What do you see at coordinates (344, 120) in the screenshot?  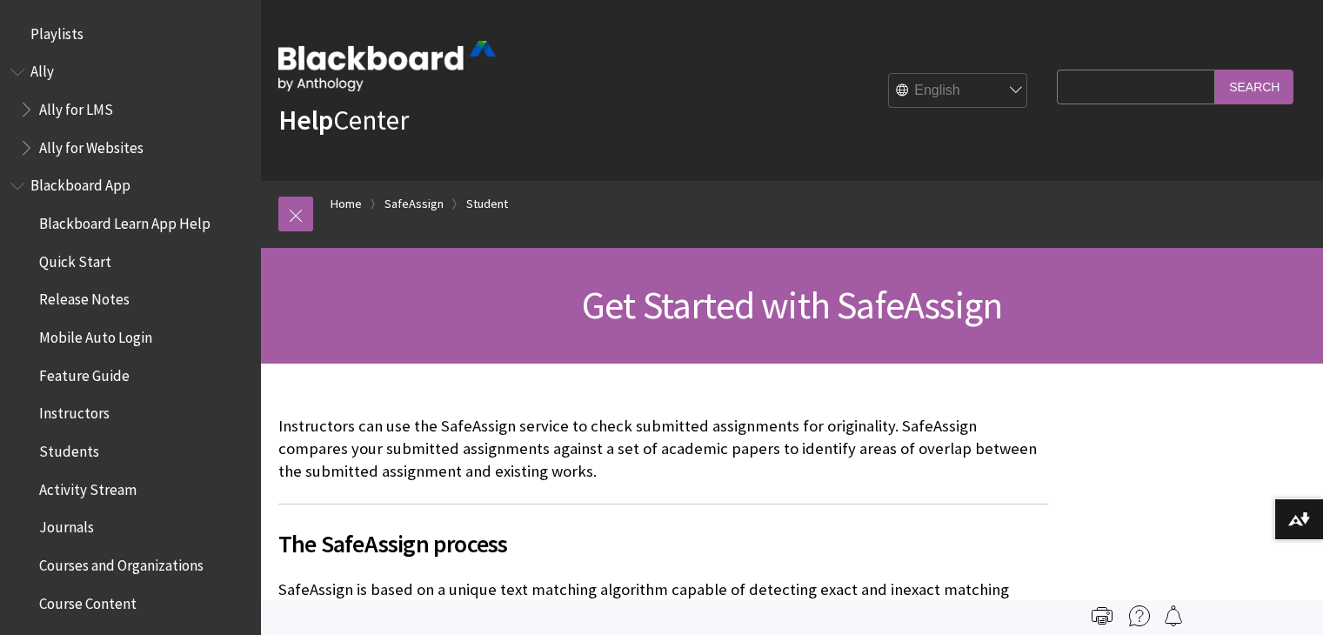 I see `a: HelpCenter` at bounding box center [344, 120].